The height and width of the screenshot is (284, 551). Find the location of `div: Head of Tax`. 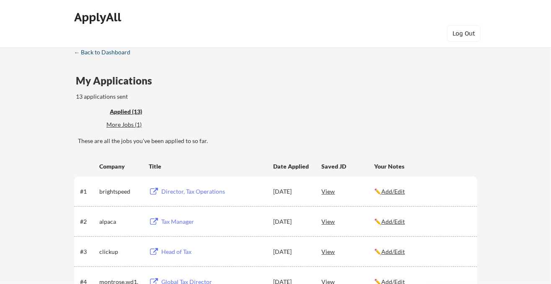

div: Head of Tax is located at coordinates (213, 252).